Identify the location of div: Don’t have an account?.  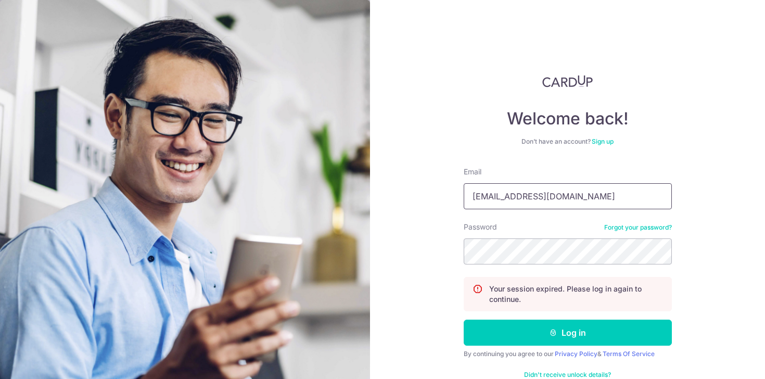
(568, 142).